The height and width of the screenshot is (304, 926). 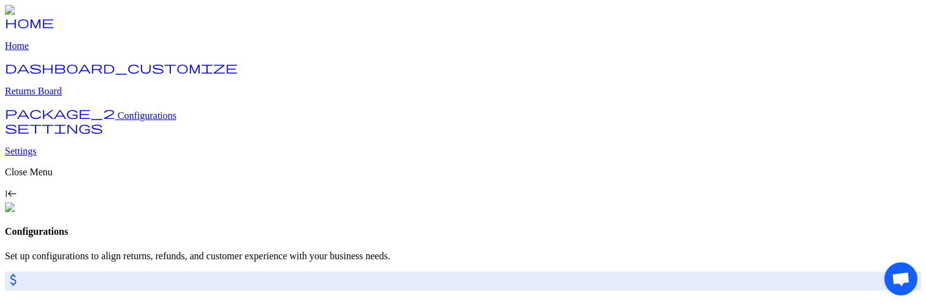 I want to click on a: dashboard_customize Returns Board, so click(x=463, y=81).